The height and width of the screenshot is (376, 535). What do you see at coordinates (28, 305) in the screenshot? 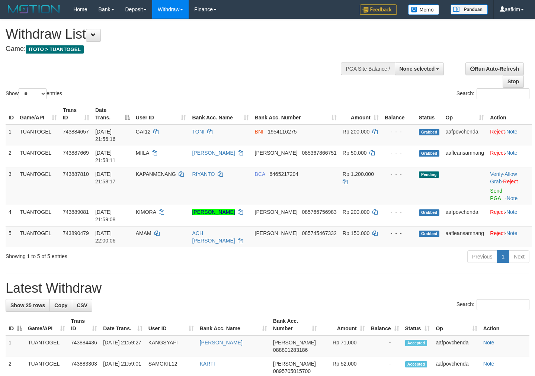
I see `span: Show 25 rows` at bounding box center [28, 305].